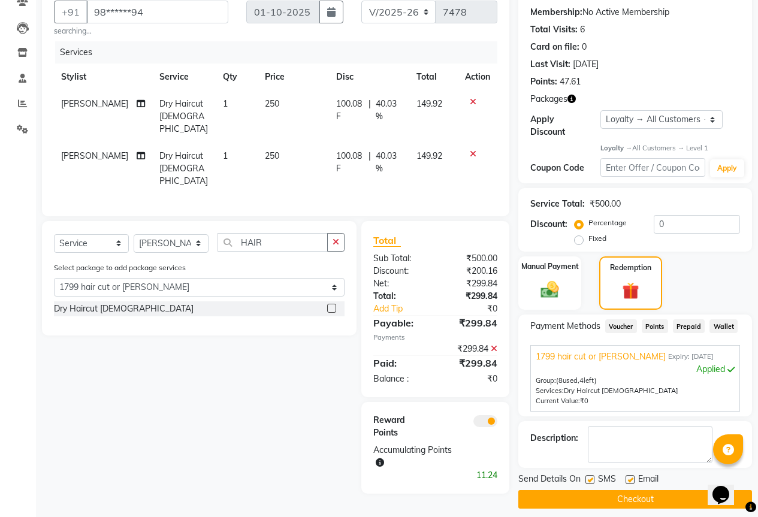 The height and width of the screenshot is (517, 758). Describe the element at coordinates (400, 284) in the screenshot. I see `div: Net:` at that location.